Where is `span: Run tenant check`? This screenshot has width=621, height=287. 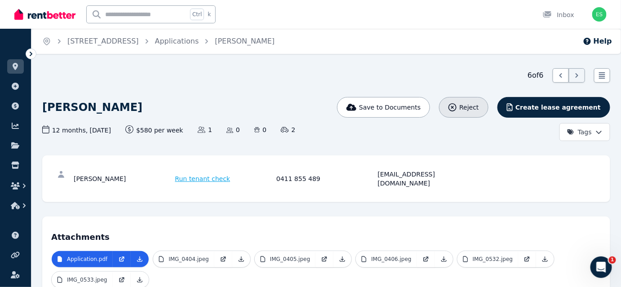 span: Run tenant check is located at coordinates (203, 179).